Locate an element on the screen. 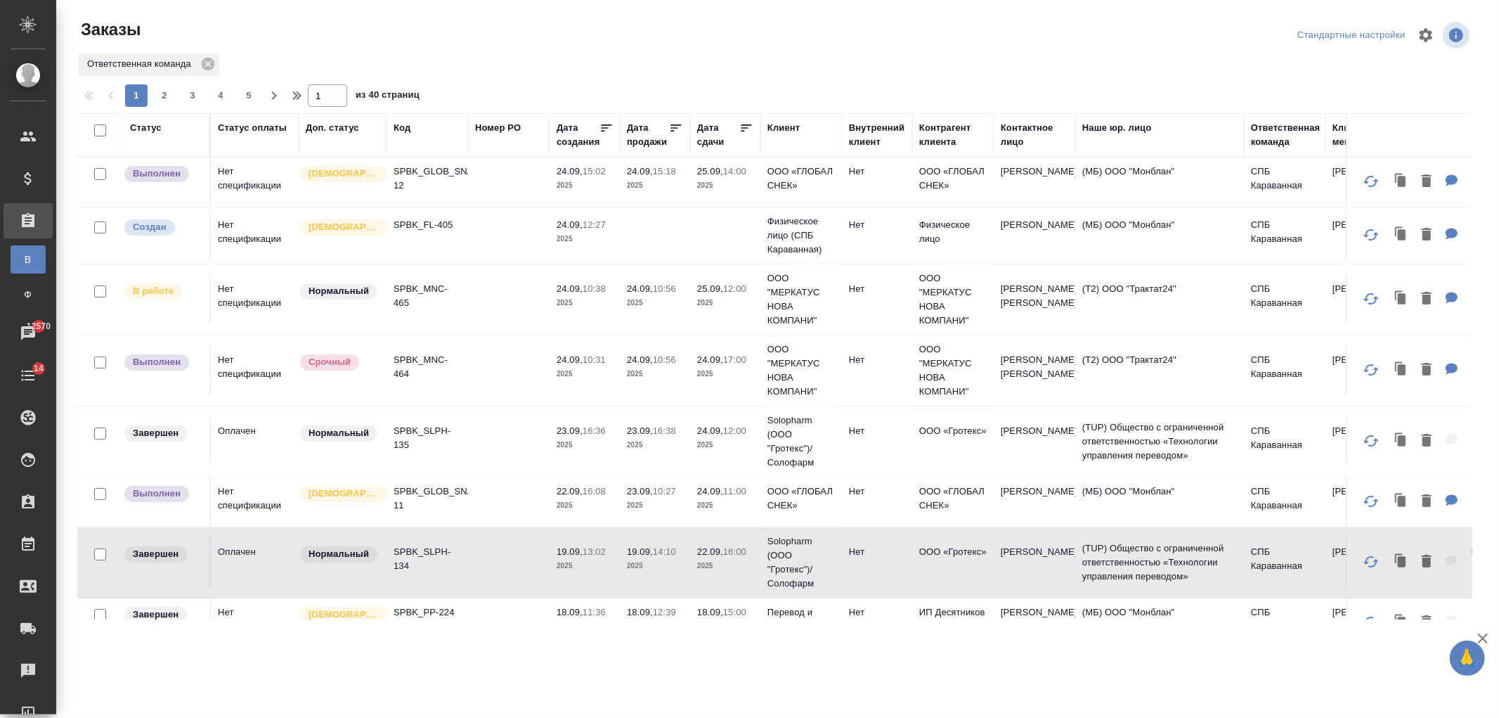 The height and width of the screenshot is (718, 1499). button: 2 is located at coordinates (164, 96).